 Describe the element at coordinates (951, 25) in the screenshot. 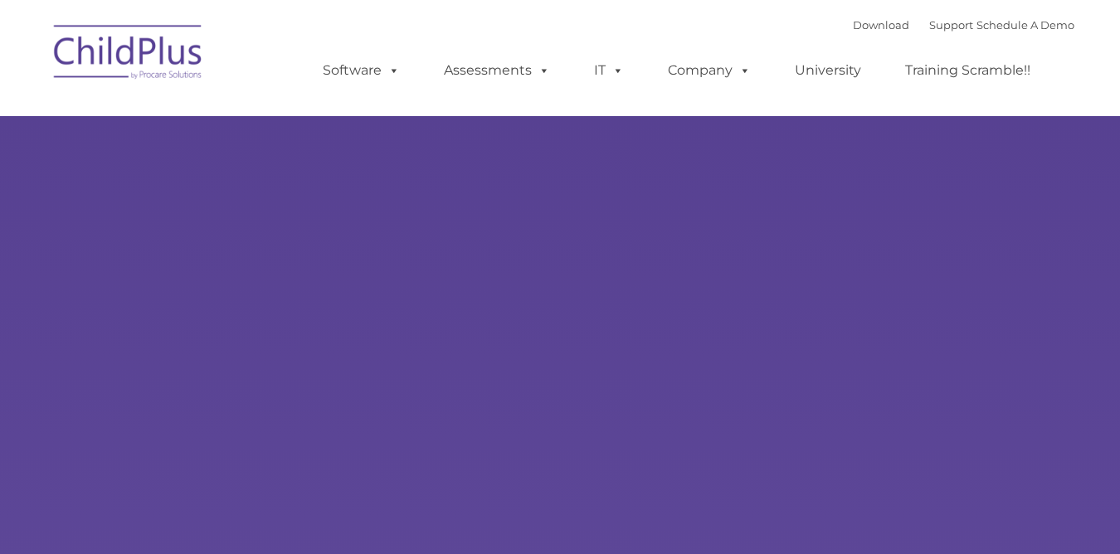

I see `a: Support` at that location.